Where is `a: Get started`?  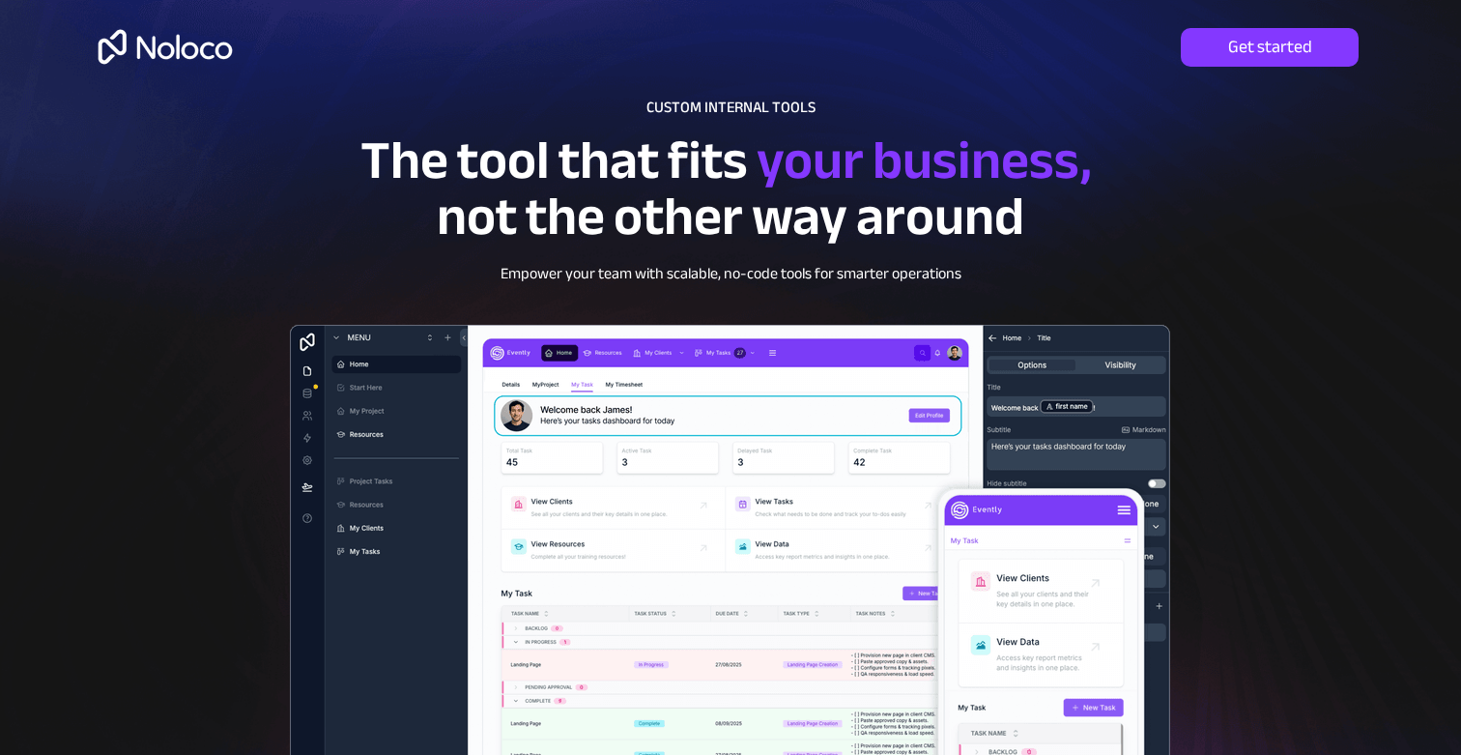 a: Get started is located at coordinates (1270, 47).